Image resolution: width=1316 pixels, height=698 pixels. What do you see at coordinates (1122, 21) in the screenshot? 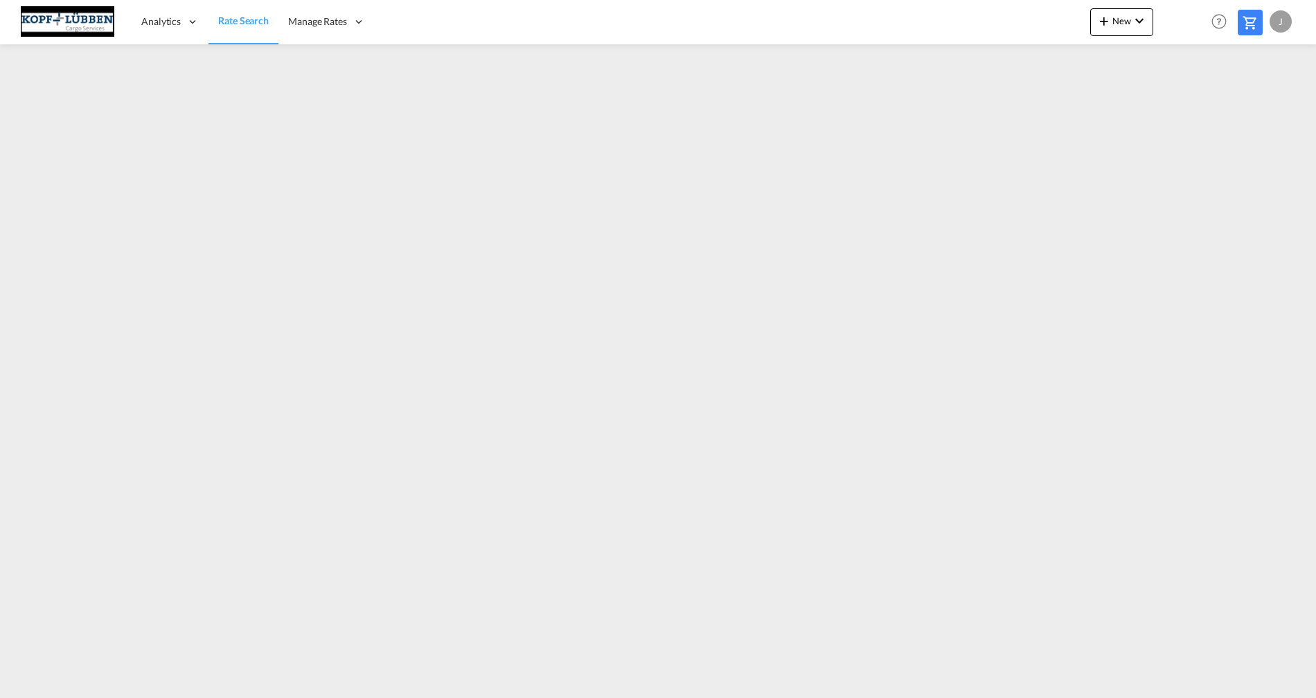
I see `span: New` at bounding box center [1122, 21].